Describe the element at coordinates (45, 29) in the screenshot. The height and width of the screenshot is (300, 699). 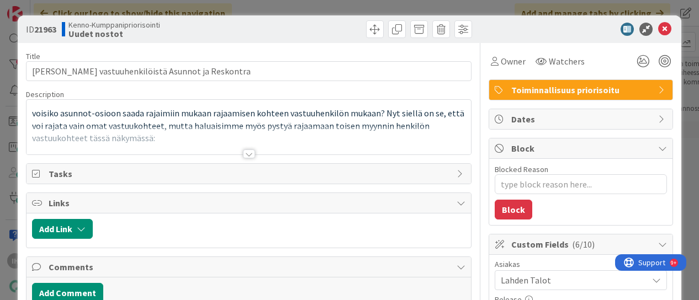
I see `b: 21963` at that location.